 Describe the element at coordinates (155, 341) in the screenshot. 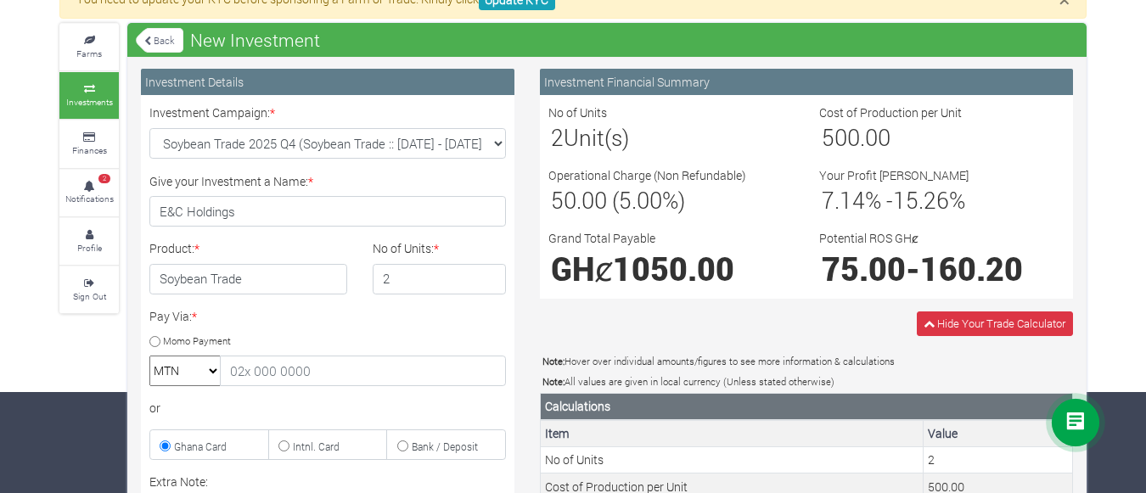

I see `input: Momo Payment` at that location.